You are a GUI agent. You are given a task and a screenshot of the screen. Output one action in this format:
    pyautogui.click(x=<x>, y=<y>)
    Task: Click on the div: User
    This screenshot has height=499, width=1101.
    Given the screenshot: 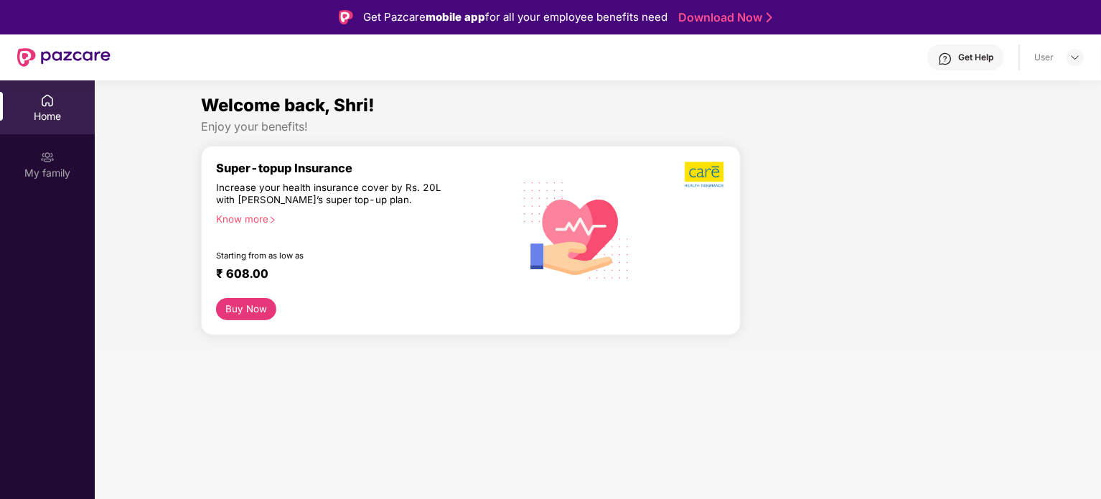 What is the action you would take?
    pyautogui.click(x=1043, y=57)
    